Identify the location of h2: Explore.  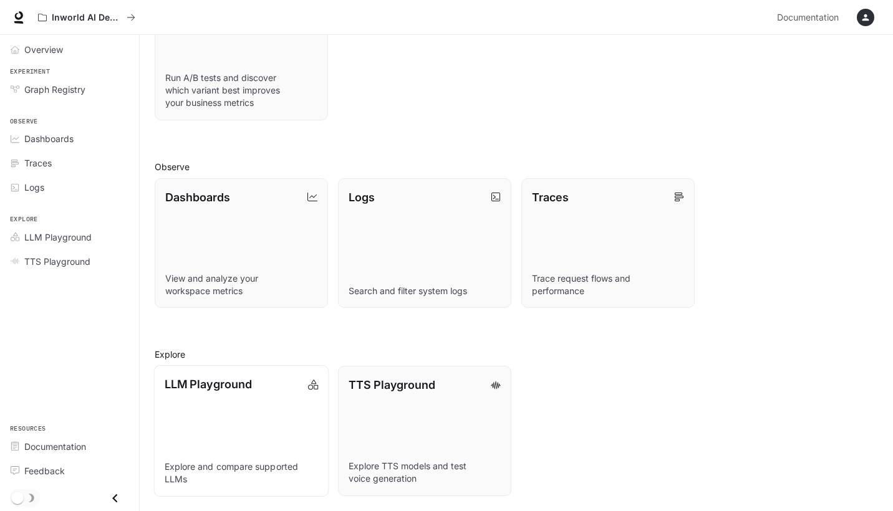
(516, 354).